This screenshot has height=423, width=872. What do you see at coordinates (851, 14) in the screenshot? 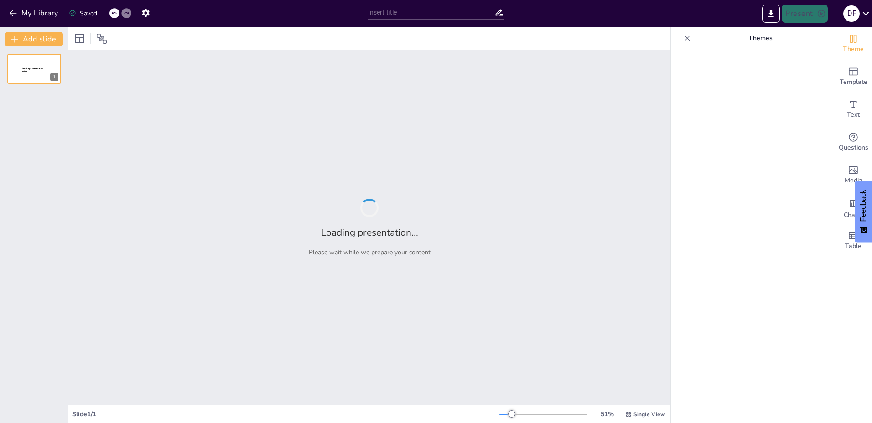
I see `div: D F` at bounding box center [851, 14].